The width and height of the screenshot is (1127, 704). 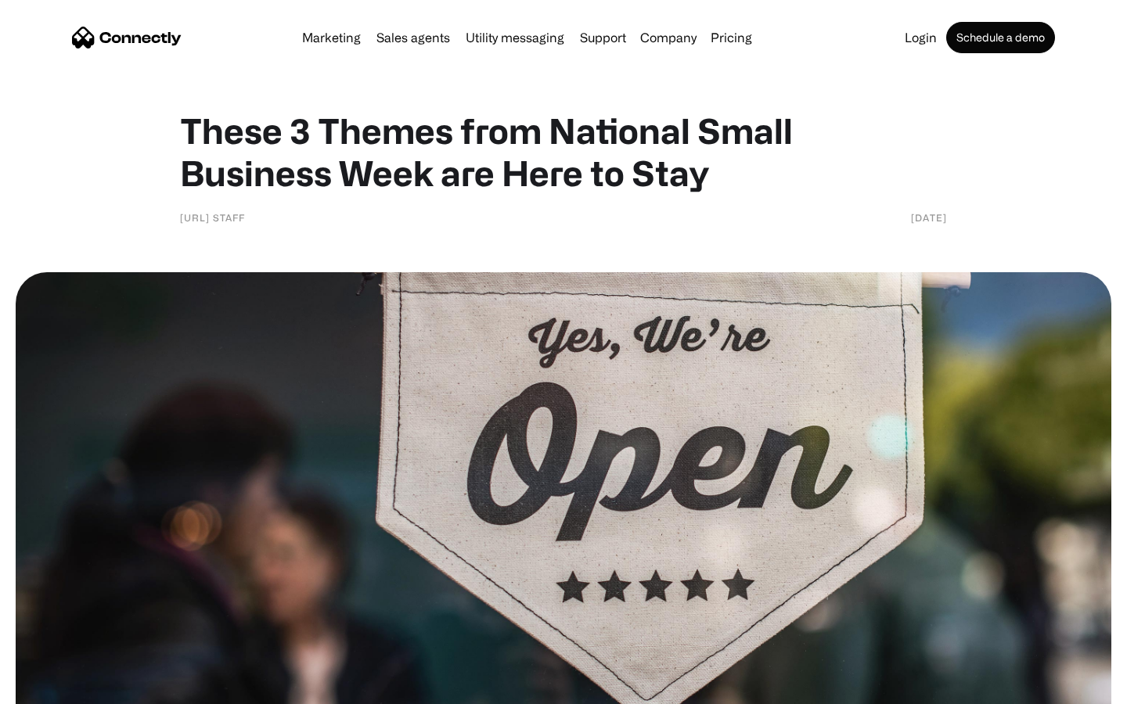 What do you see at coordinates (603, 38) in the screenshot?
I see `a: Support` at bounding box center [603, 38].